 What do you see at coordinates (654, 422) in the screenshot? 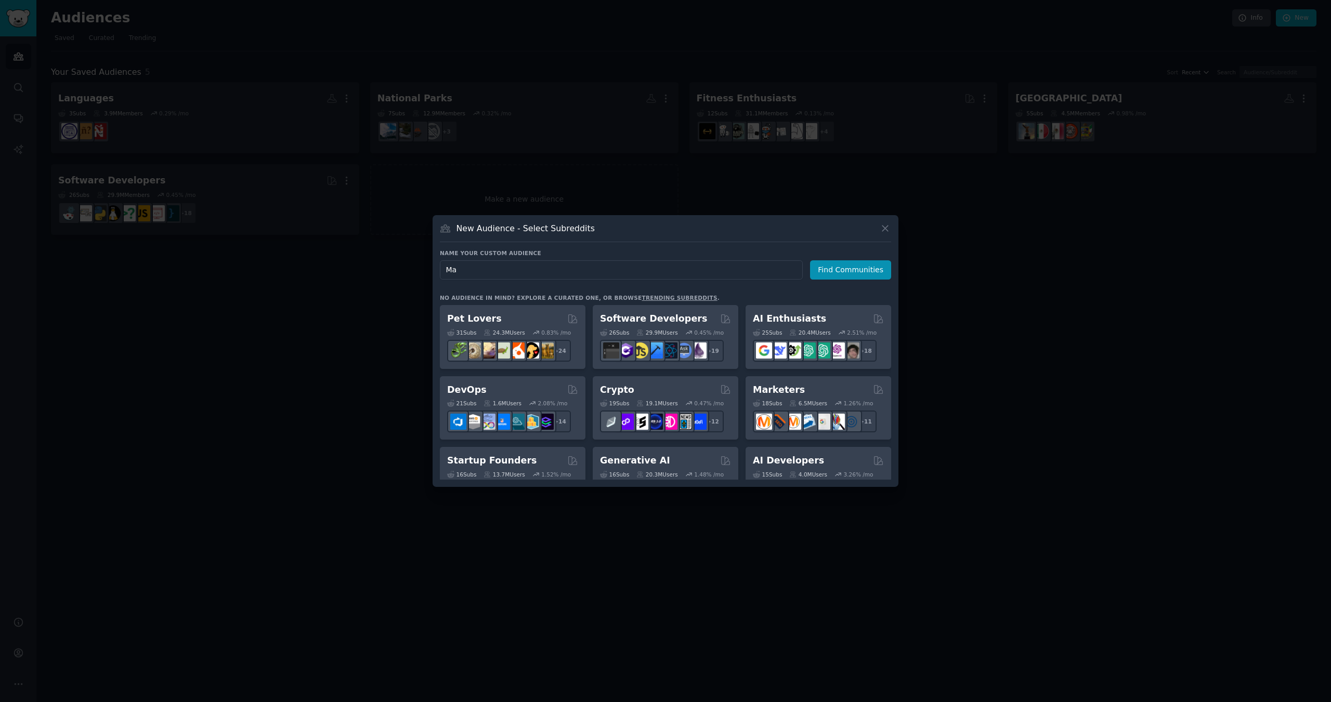
I see `img: web3` at bounding box center [654, 422].